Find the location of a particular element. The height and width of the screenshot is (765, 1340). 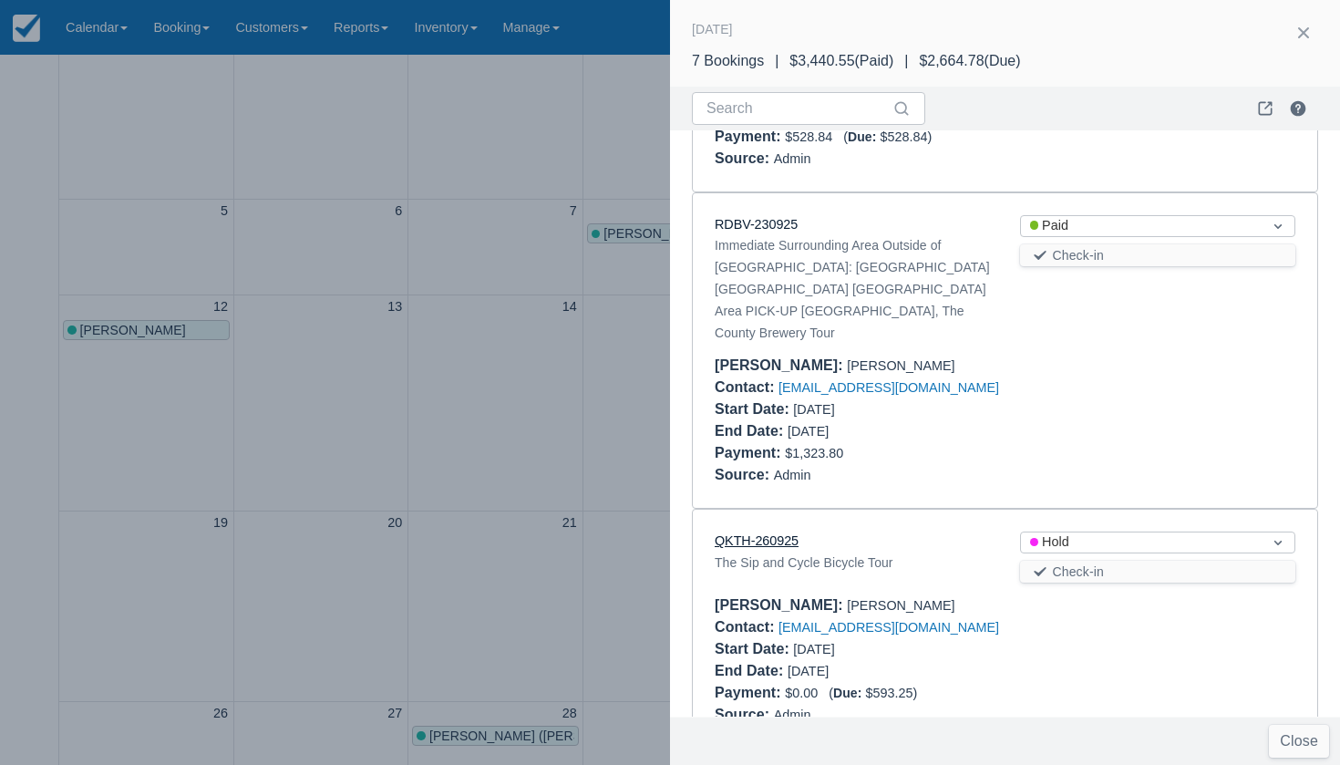

div: $0.00 is located at coordinates (1005, 693).